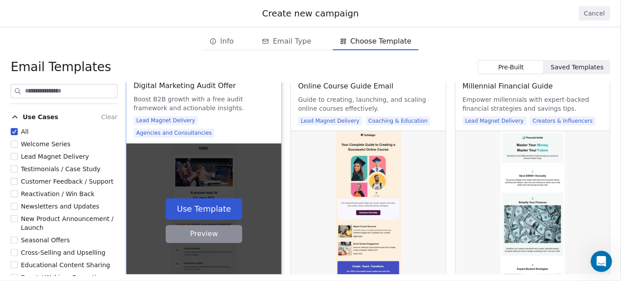 The width and height of the screenshot is (621, 281). I want to click on span: Creators & Influencers, so click(563, 121).